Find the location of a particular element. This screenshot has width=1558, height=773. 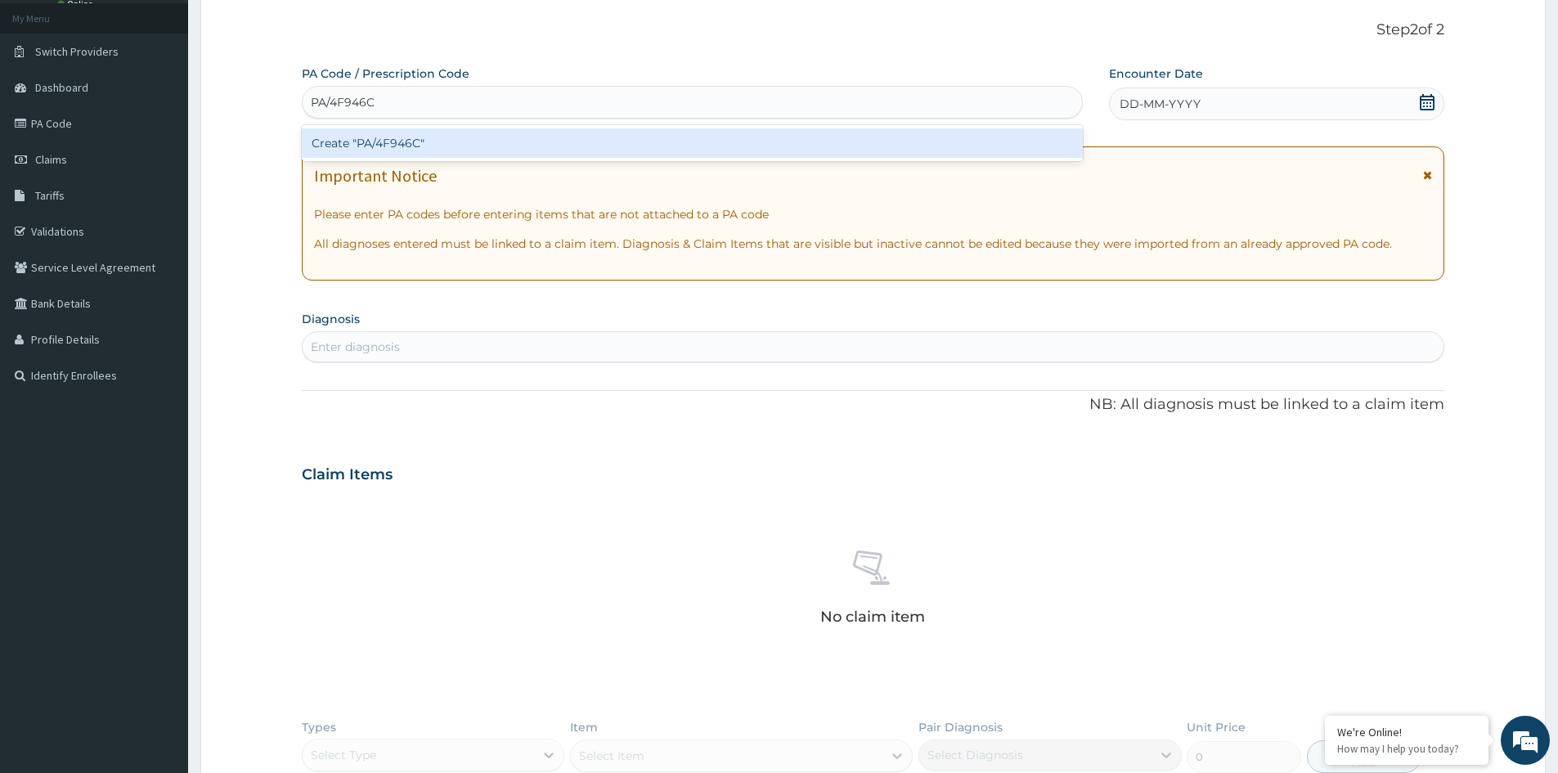

textarea: Type your message and hit 'Enter' is located at coordinates (160, 475).